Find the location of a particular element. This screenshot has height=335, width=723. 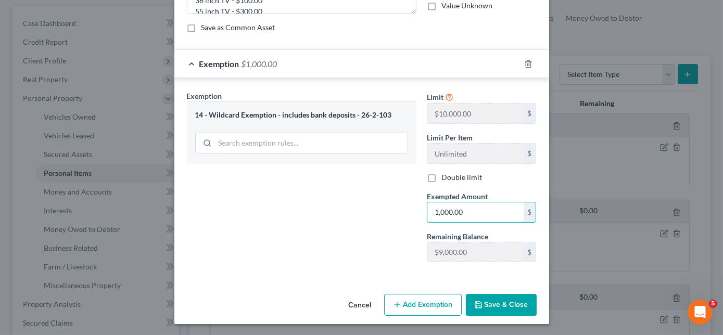

button: Save & Close is located at coordinates (501, 305).